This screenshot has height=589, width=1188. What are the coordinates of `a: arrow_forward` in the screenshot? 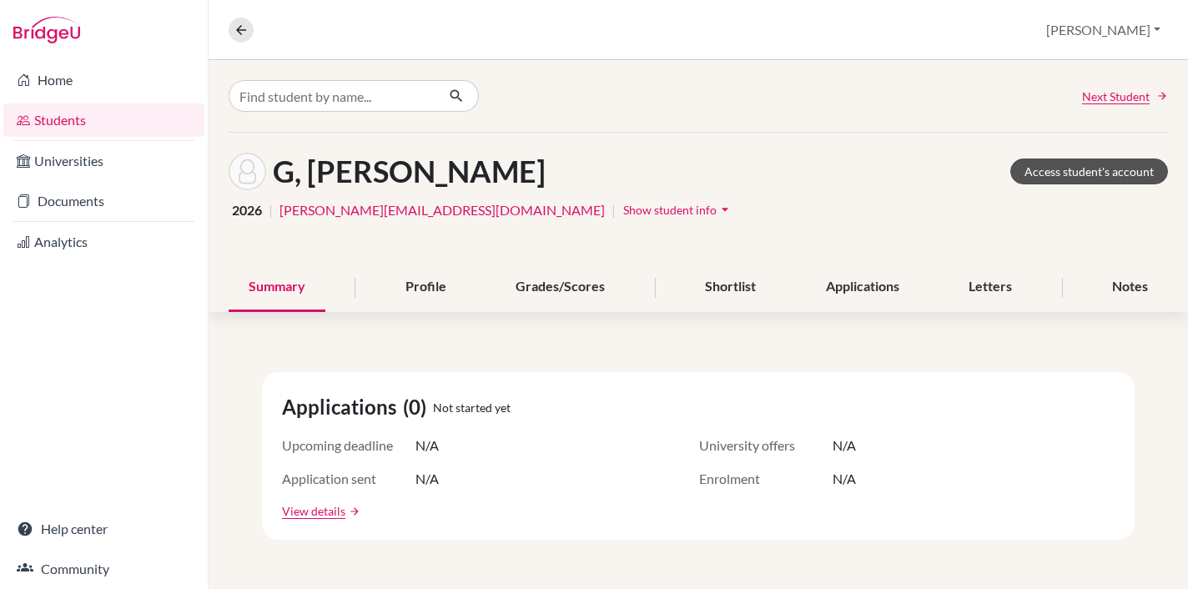 It's located at (353, 511).